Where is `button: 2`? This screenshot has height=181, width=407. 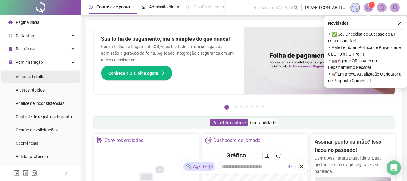
button: 2 is located at coordinates (236, 106).